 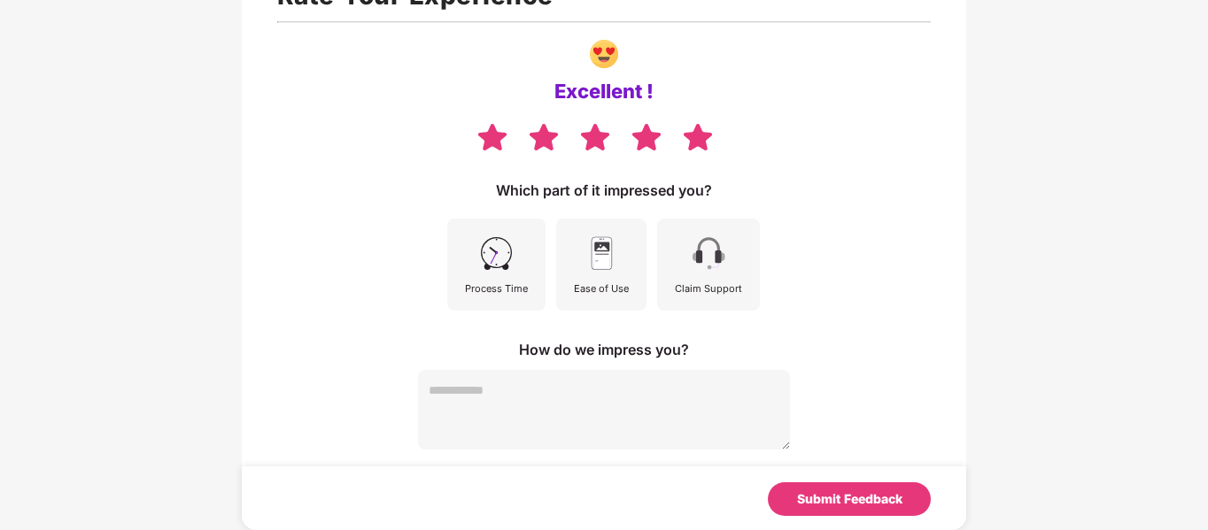 I want to click on div: Excellent !, so click(x=604, y=91).